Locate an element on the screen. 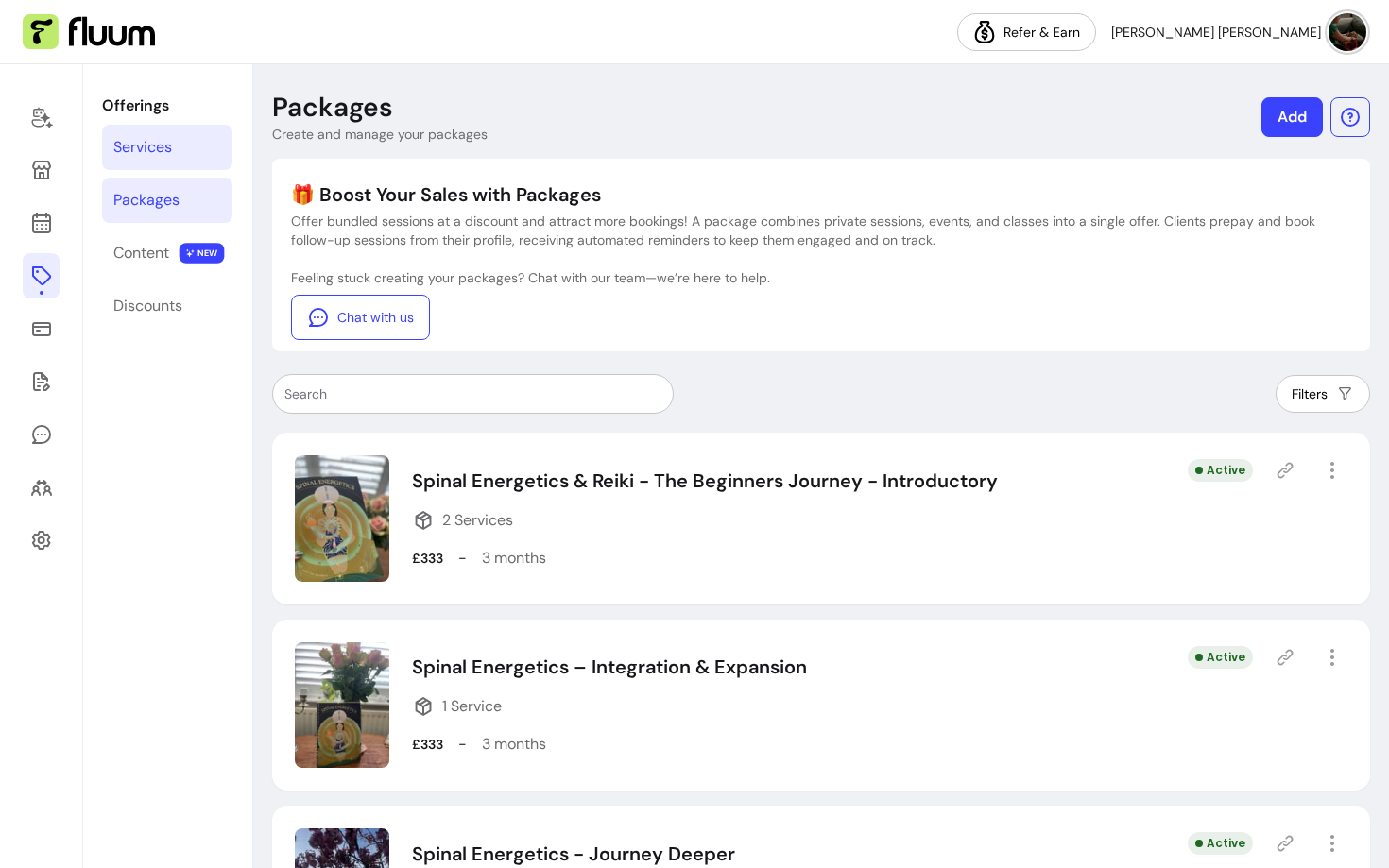 The height and width of the screenshot is (868, 1389). a: Forms is located at coordinates (41, 382).